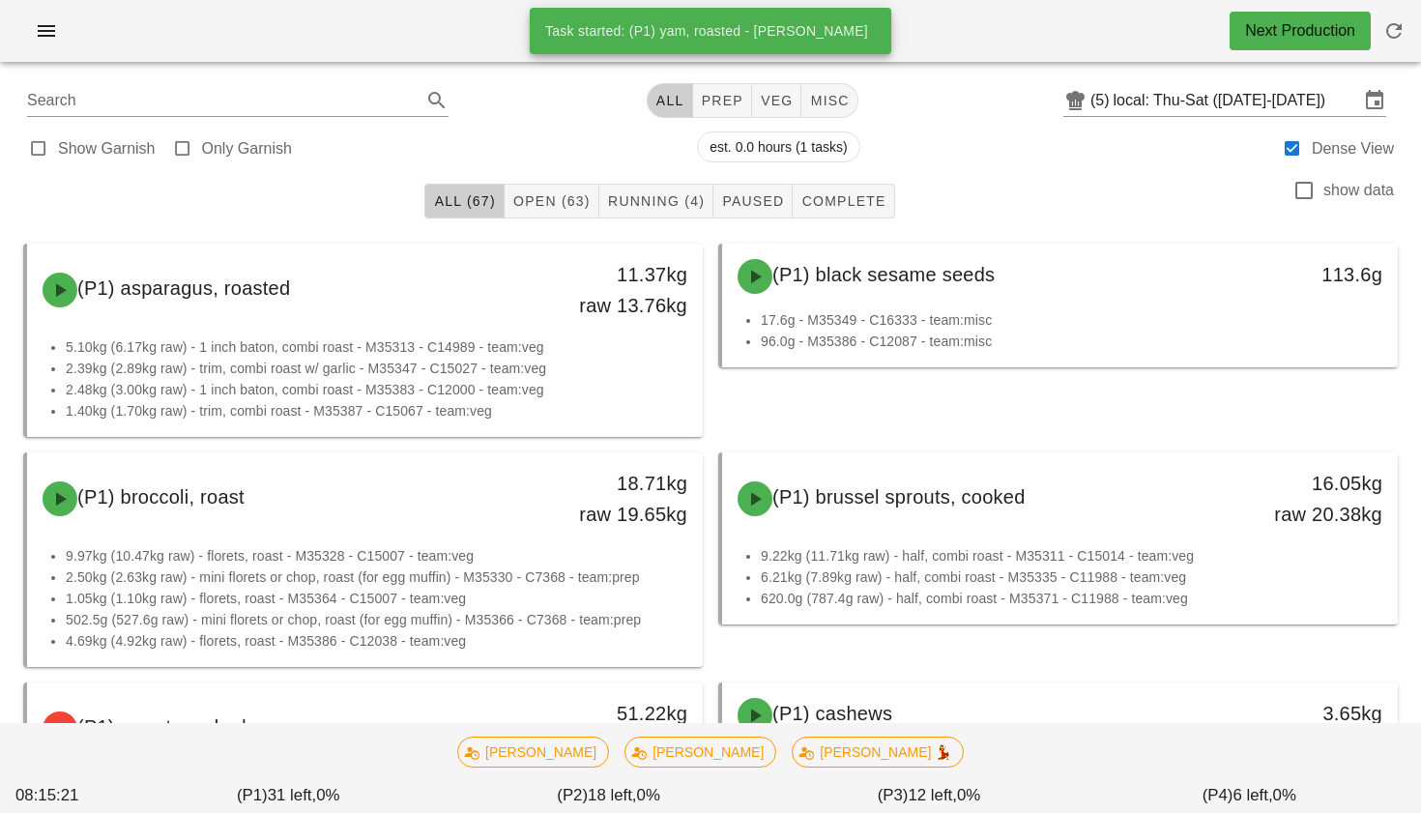 The width and height of the screenshot is (1421, 813). What do you see at coordinates (376, 368) in the screenshot?
I see `li: 2.39kg (2.89kg raw) - trim, combi roast w/ garlic - M35347 - C15027 - team:veg` at bounding box center [376, 368].